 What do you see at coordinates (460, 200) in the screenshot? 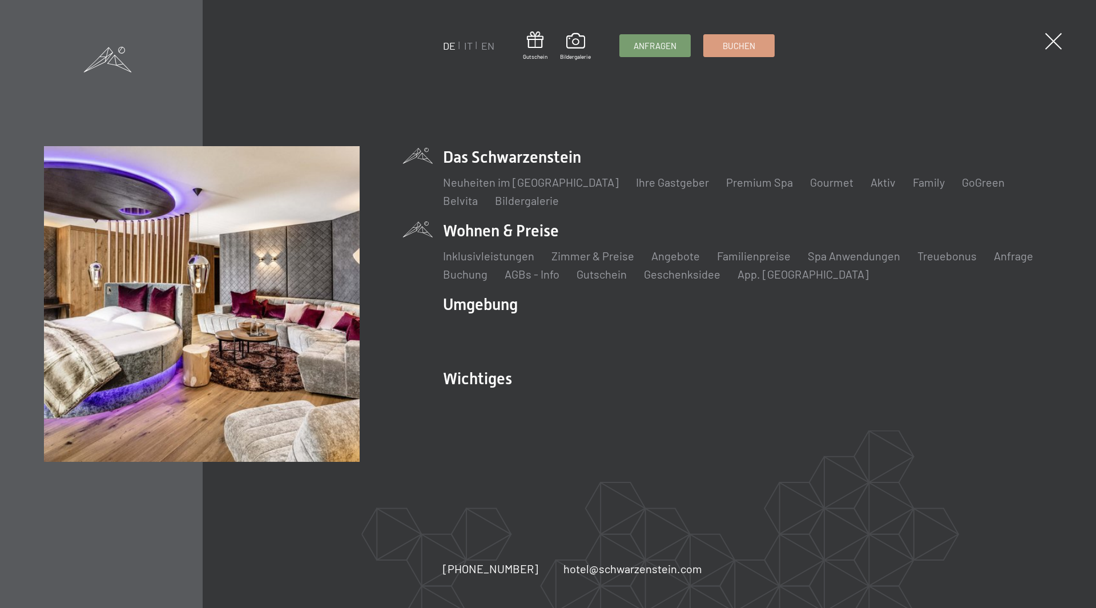
I see `a: Belvita` at bounding box center [460, 200].